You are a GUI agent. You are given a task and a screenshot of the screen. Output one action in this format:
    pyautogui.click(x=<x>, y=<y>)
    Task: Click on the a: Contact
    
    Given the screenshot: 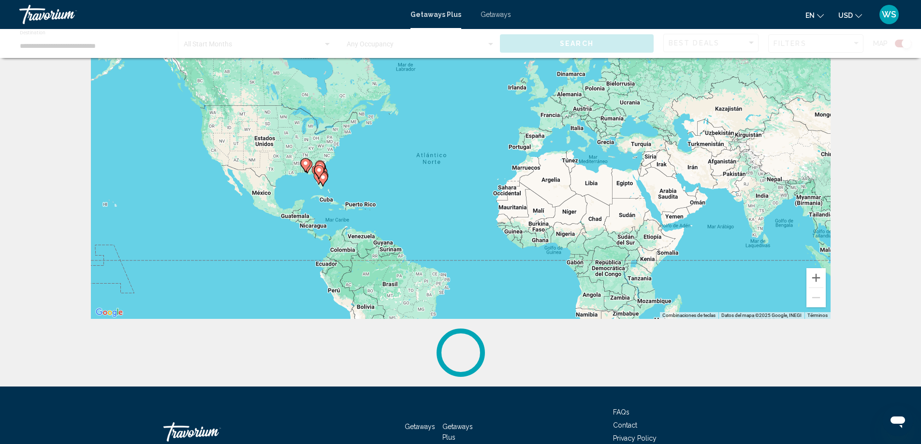 What is the action you would take?
    pyautogui.click(x=625, y=426)
    